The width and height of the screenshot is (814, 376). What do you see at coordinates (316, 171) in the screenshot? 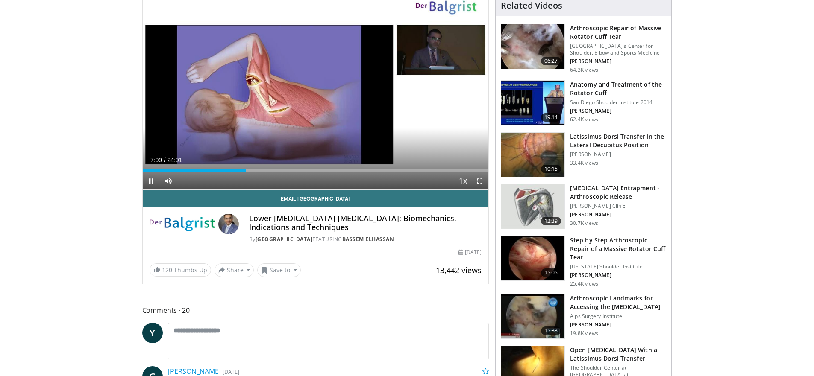
I see `div: Progress Bar` at bounding box center [316, 171].